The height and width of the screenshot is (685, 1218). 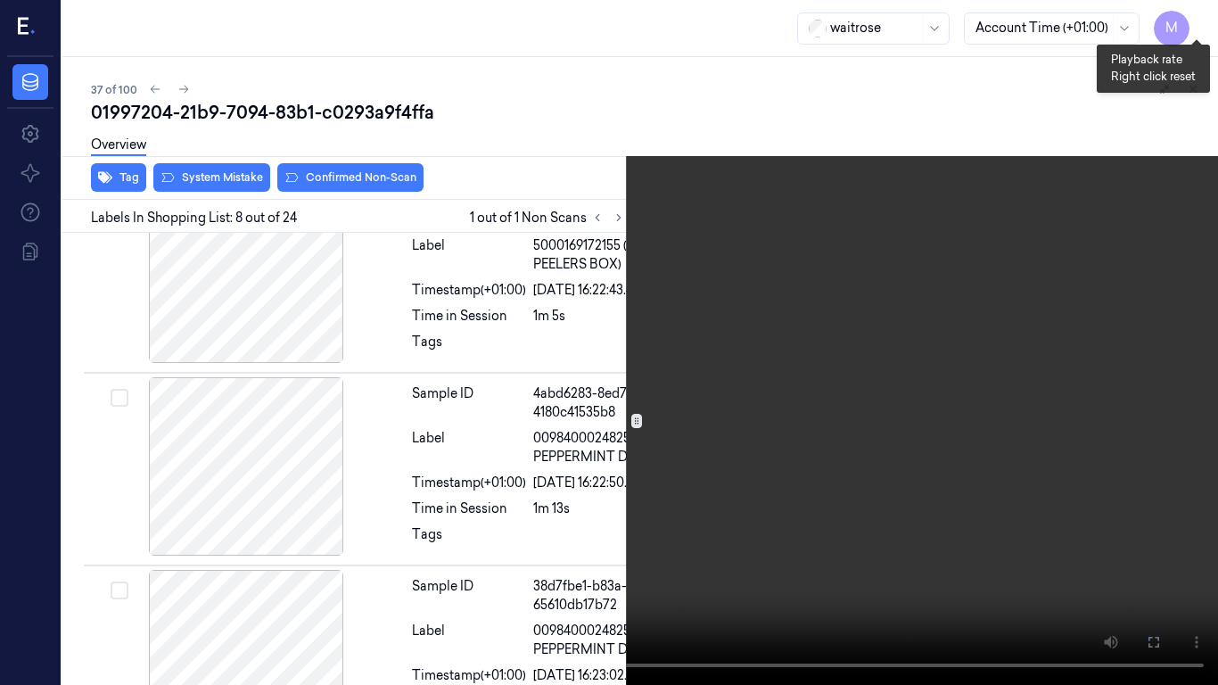 What do you see at coordinates (350, 177) in the screenshot?
I see `button: Confirmed Non-Scan` at bounding box center [350, 177].